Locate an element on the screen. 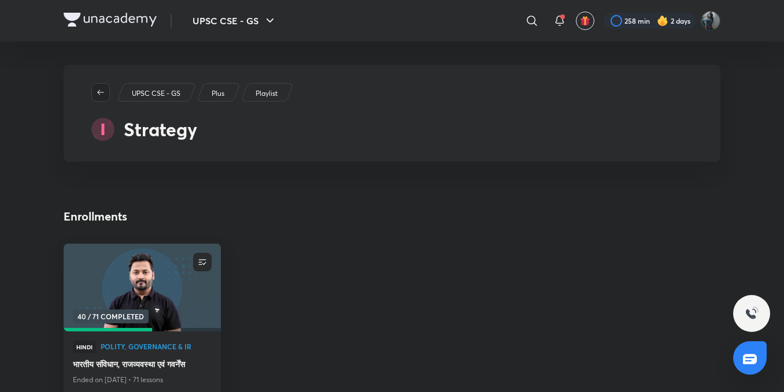  p: Plus is located at coordinates (218, 94).